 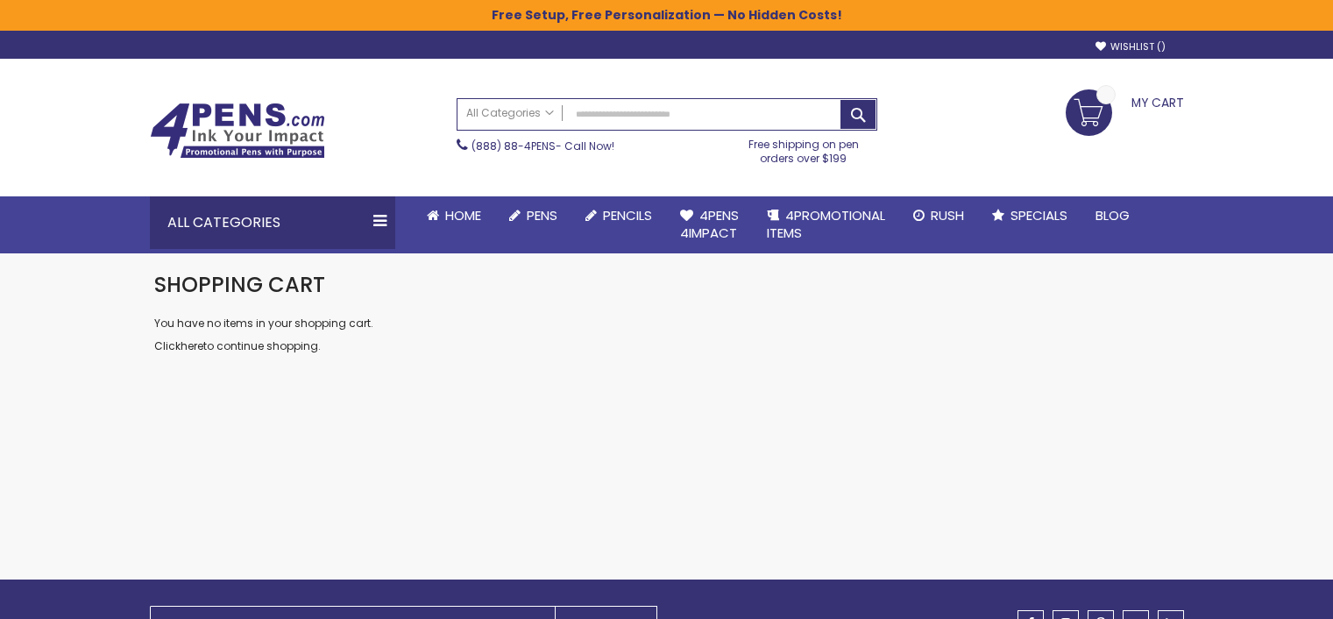 I want to click on span: Rush, so click(x=947, y=215).